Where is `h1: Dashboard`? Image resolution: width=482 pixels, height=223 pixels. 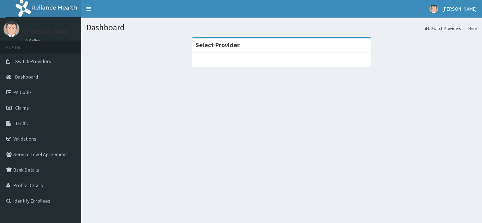
h1: Dashboard is located at coordinates (281, 28).